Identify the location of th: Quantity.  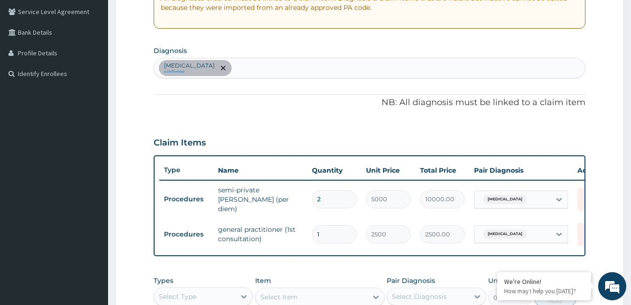
(334, 171).